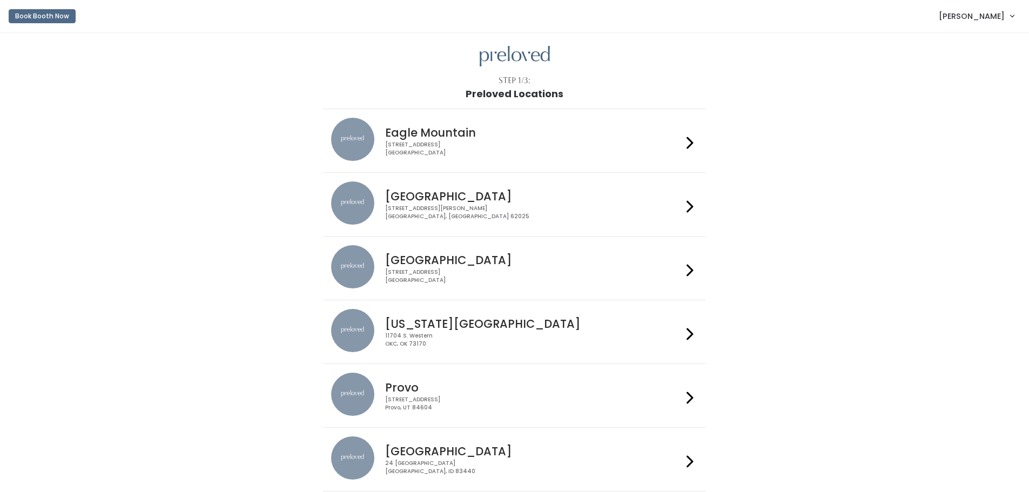  Describe the element at coordinates (42, 16) in the screenshot. I see `button: Book Booth Now` at that location.